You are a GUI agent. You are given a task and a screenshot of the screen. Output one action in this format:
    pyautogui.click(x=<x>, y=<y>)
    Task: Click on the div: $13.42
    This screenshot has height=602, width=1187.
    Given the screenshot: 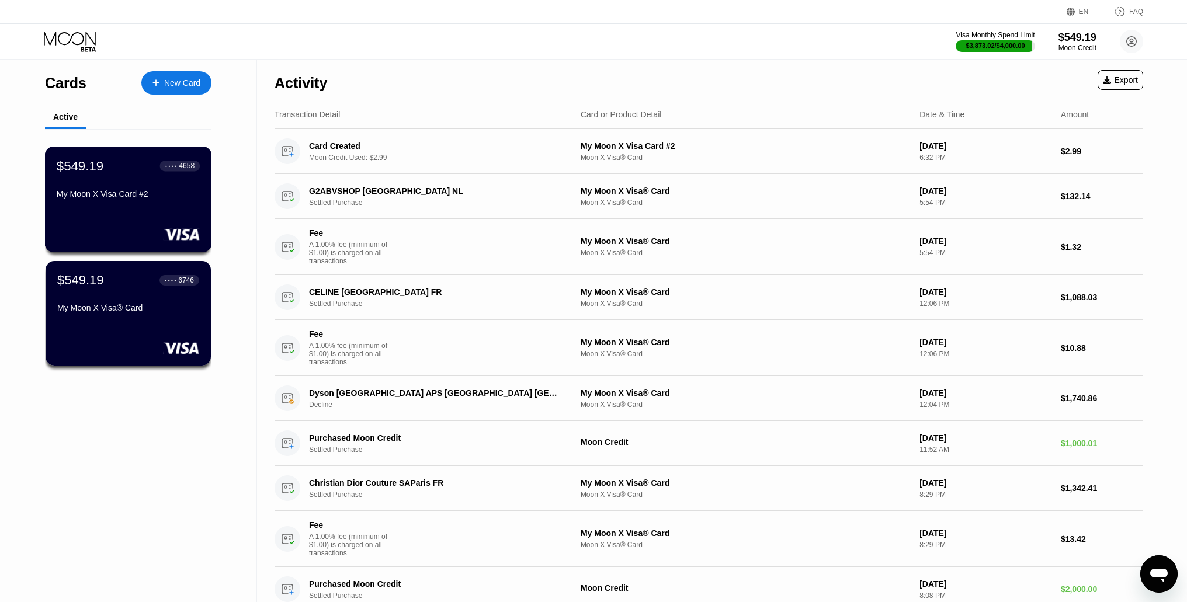 What is the action you would take?
    pyautogui.click(x=1102, y=539)
    